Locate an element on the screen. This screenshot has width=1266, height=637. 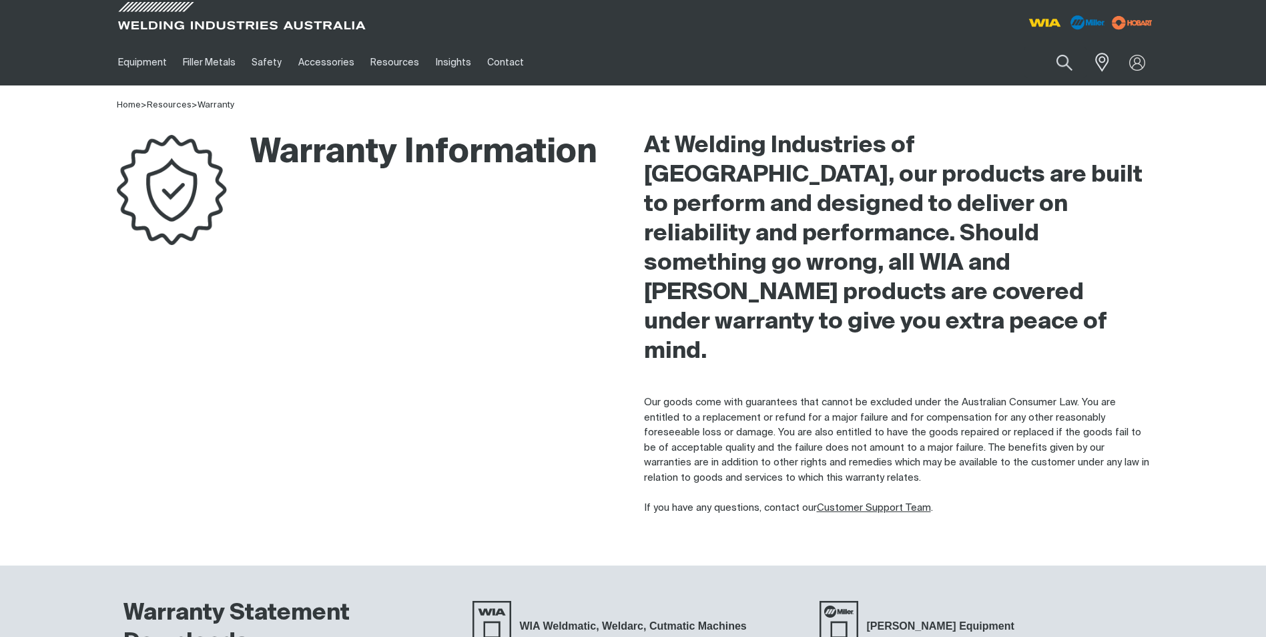
img: miller is located at coordinates (1132, 23).